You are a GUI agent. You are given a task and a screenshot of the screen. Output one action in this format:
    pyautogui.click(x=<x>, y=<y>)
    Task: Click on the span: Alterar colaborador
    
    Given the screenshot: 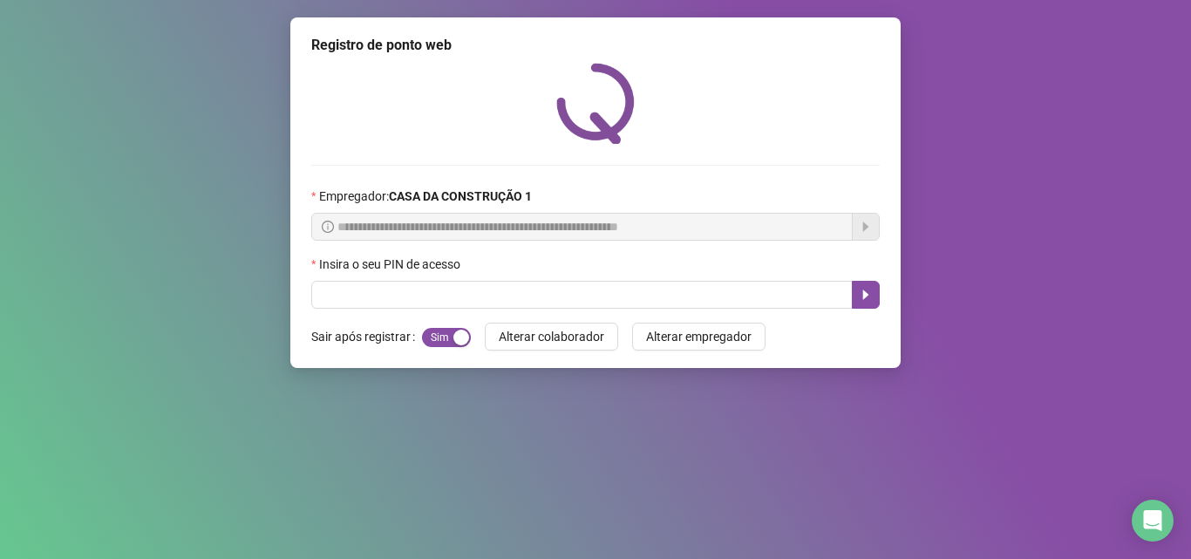 What is the action you would take?
    pyautogui.click(x=551, y=337)
    